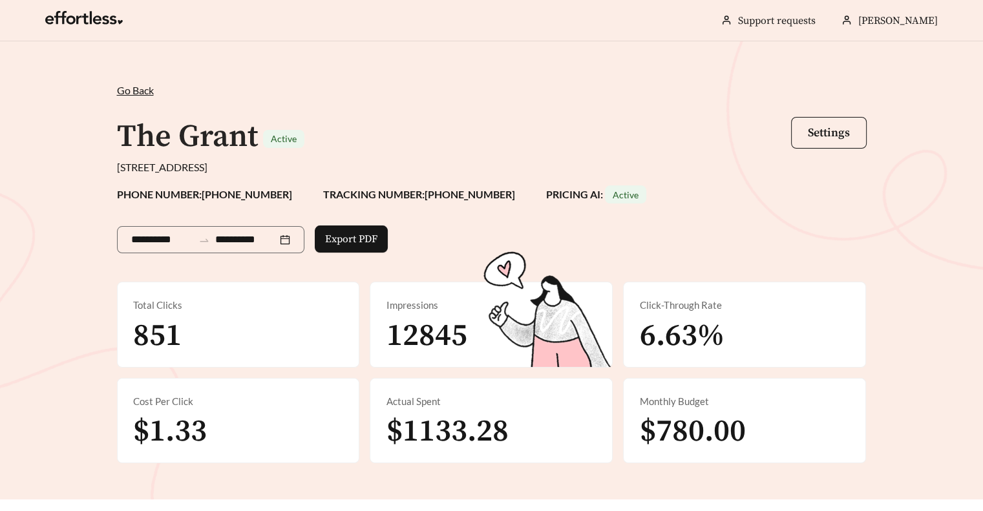 This screenshot has height=511, width=983. Describe the element at coordinates (828, 132) in the screenshot. I see `span: Settings` at that location.